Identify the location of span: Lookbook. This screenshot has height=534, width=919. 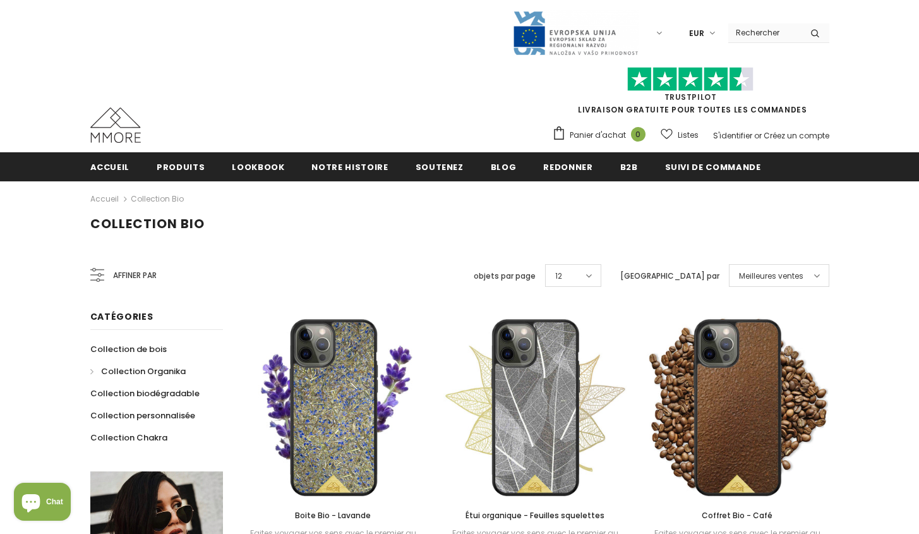
(258, 167).